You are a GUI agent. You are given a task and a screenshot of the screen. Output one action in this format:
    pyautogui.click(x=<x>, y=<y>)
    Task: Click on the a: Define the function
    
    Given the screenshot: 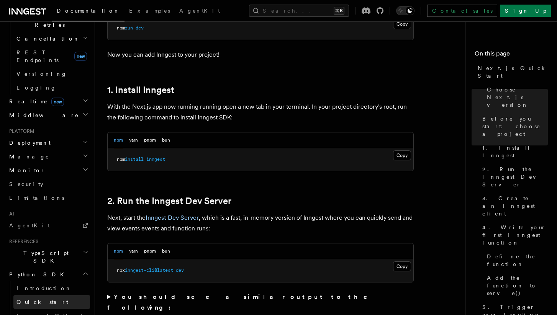 What is the action you would take?
    pyautogui.click(x=516, y=261)
    